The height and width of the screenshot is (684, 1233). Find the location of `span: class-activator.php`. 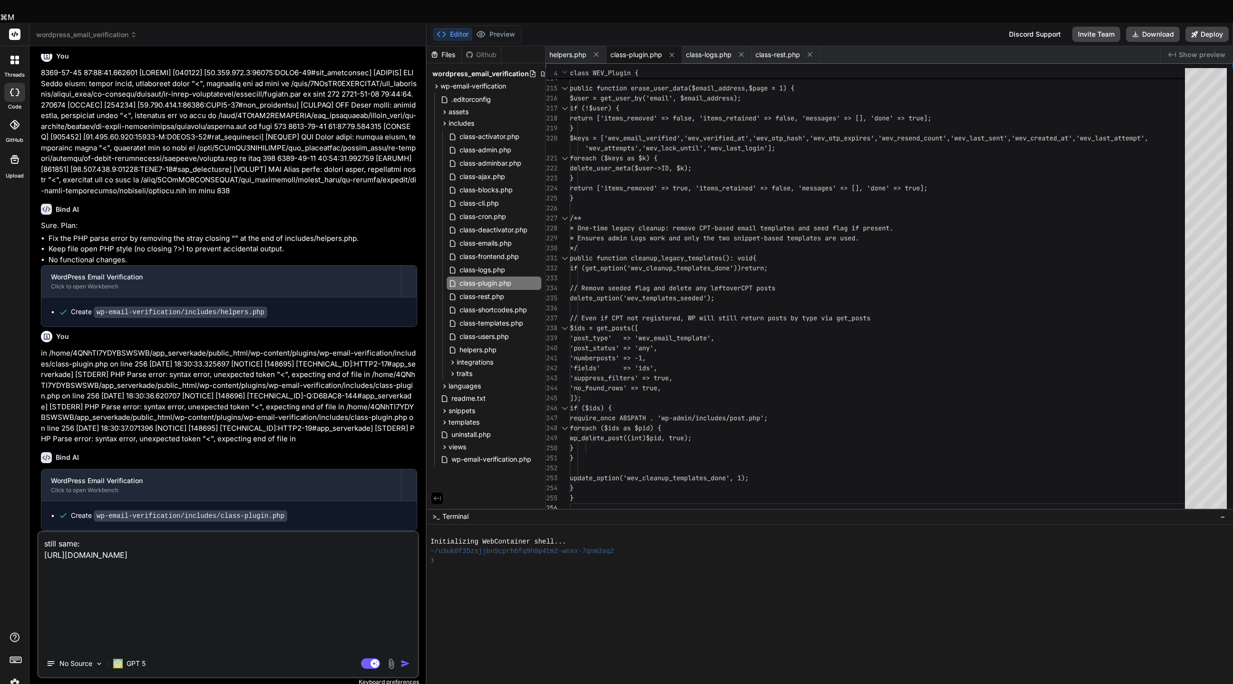

span: class-activator.php is located at coordinates (489, 137).